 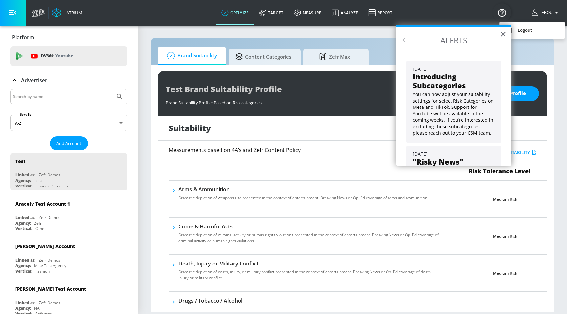 What do you see at coordinates (503, 34) in the screenshot?
I see `button: Close` at bounding box center [503, 34].